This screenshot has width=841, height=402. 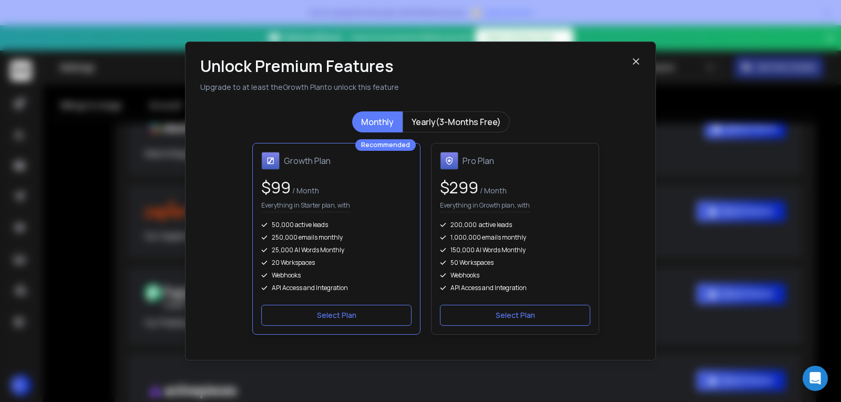 What do you see at coordinates (336, 250) in the screenshot?
I see `div: 25,000 AI Words Monthly` at bounding box center [336, 250].